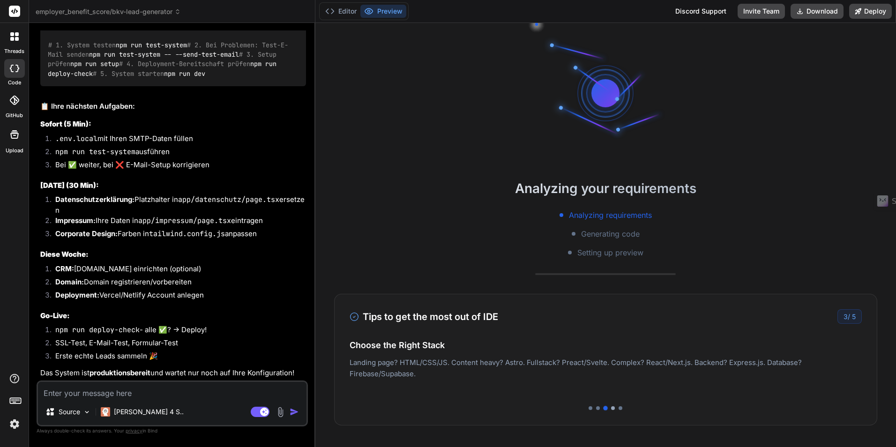  I want to click on img: settings, so click(15, 424).